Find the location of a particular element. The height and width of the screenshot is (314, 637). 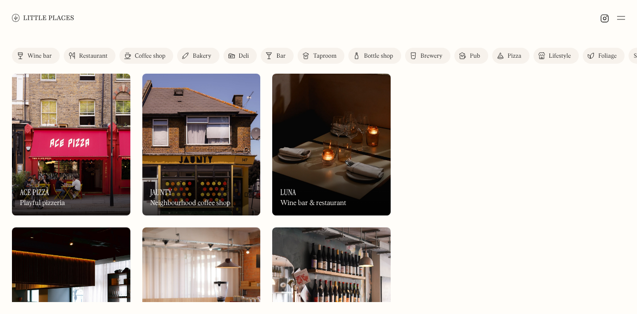

div: Wine bar is located at coordinates (39, 56).